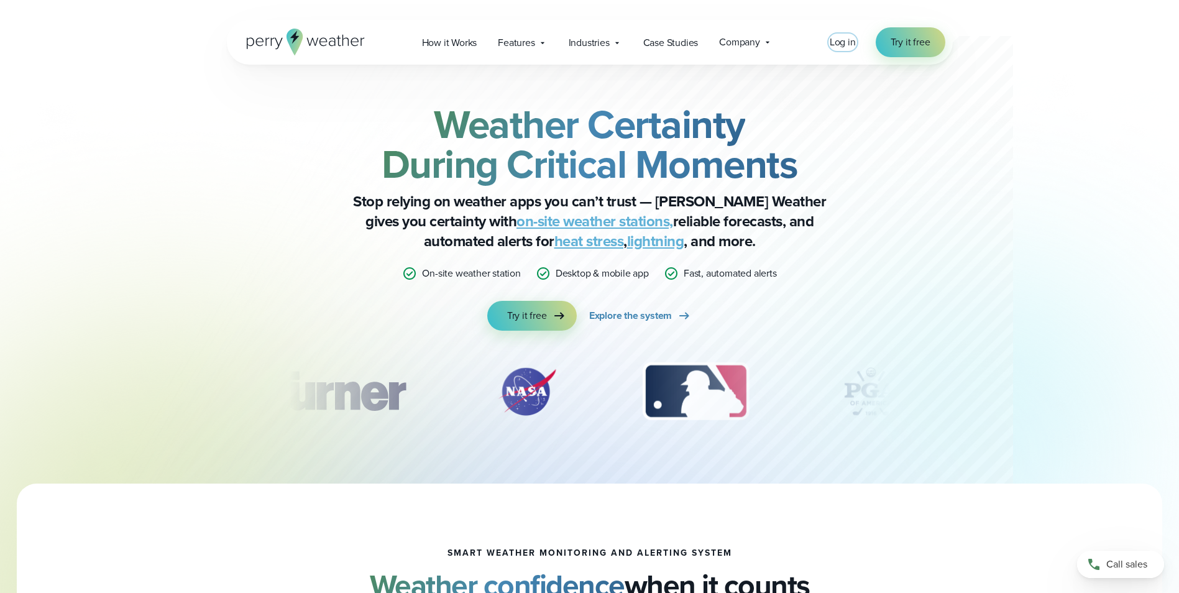  Describe the element at coordinates (527, 391) in the screenshot. I see `img: NASA.svg` at that location.